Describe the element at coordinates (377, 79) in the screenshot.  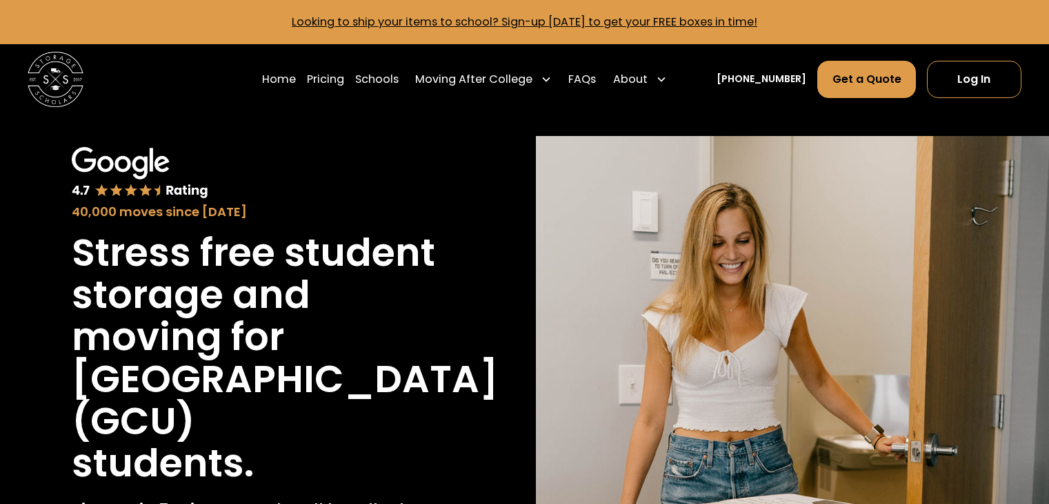
I see `a: Schools` at that location.